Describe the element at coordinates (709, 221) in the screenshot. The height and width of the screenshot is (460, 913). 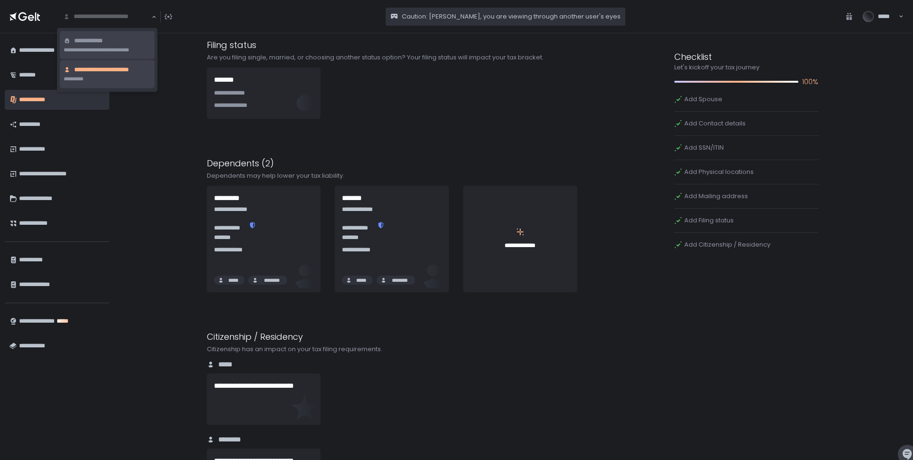
I see `span: Add Filing status` at that location.